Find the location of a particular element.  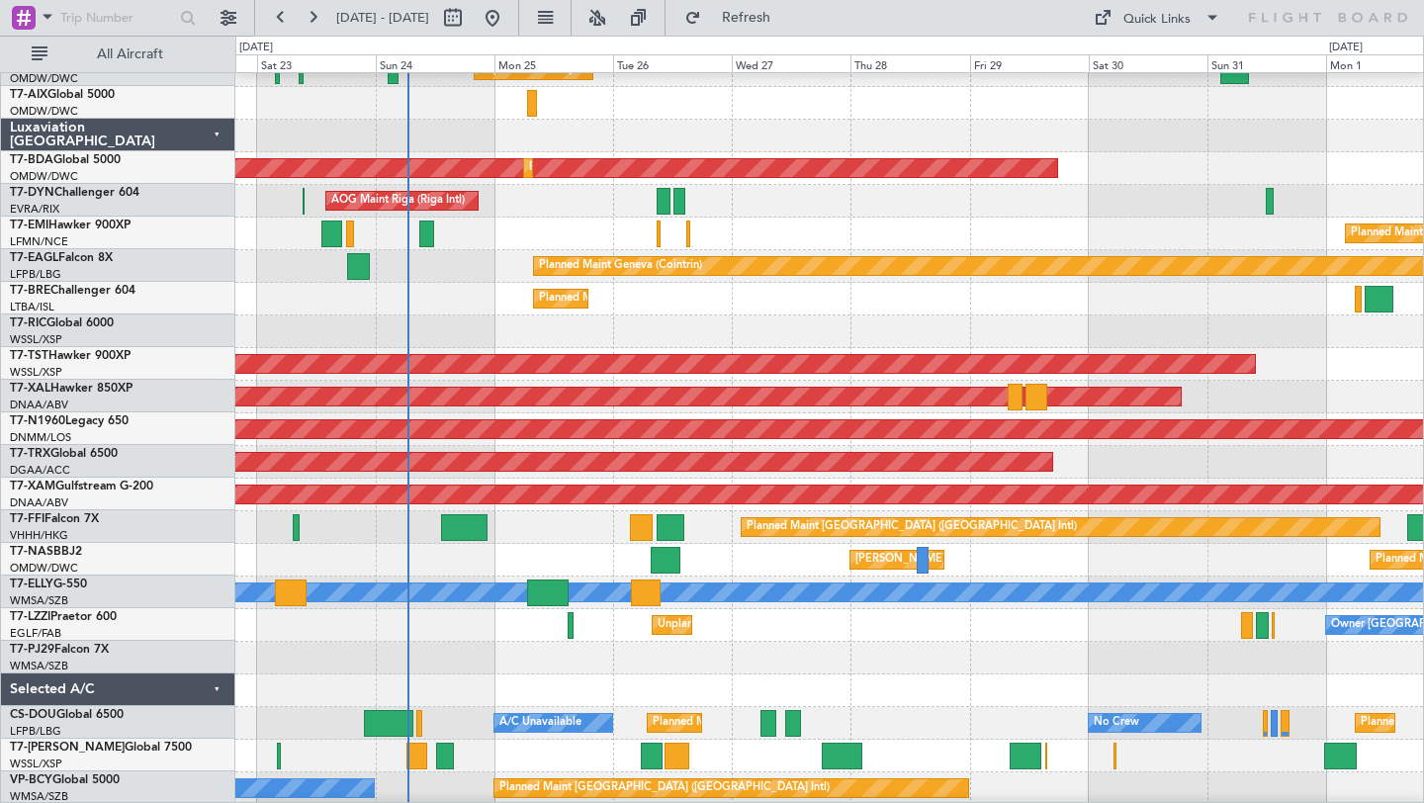

div: Planned Maint Dubai (Al Maktoum Intl) is located at coordinates (626, 168).